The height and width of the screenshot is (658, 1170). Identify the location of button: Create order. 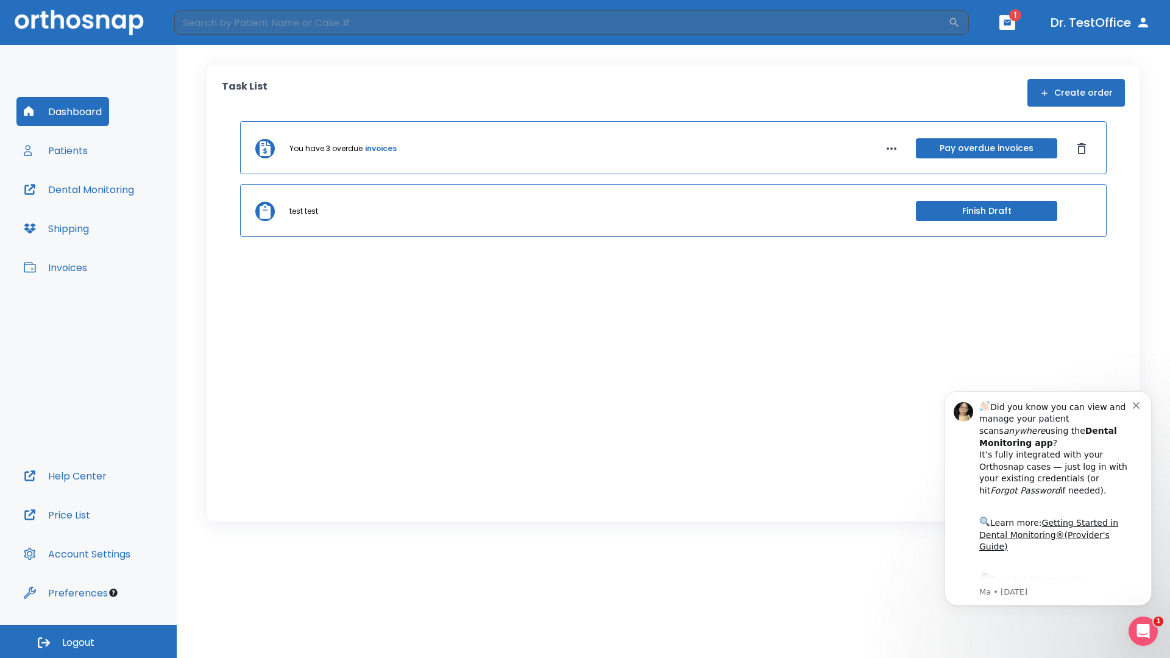
(1076, 93).